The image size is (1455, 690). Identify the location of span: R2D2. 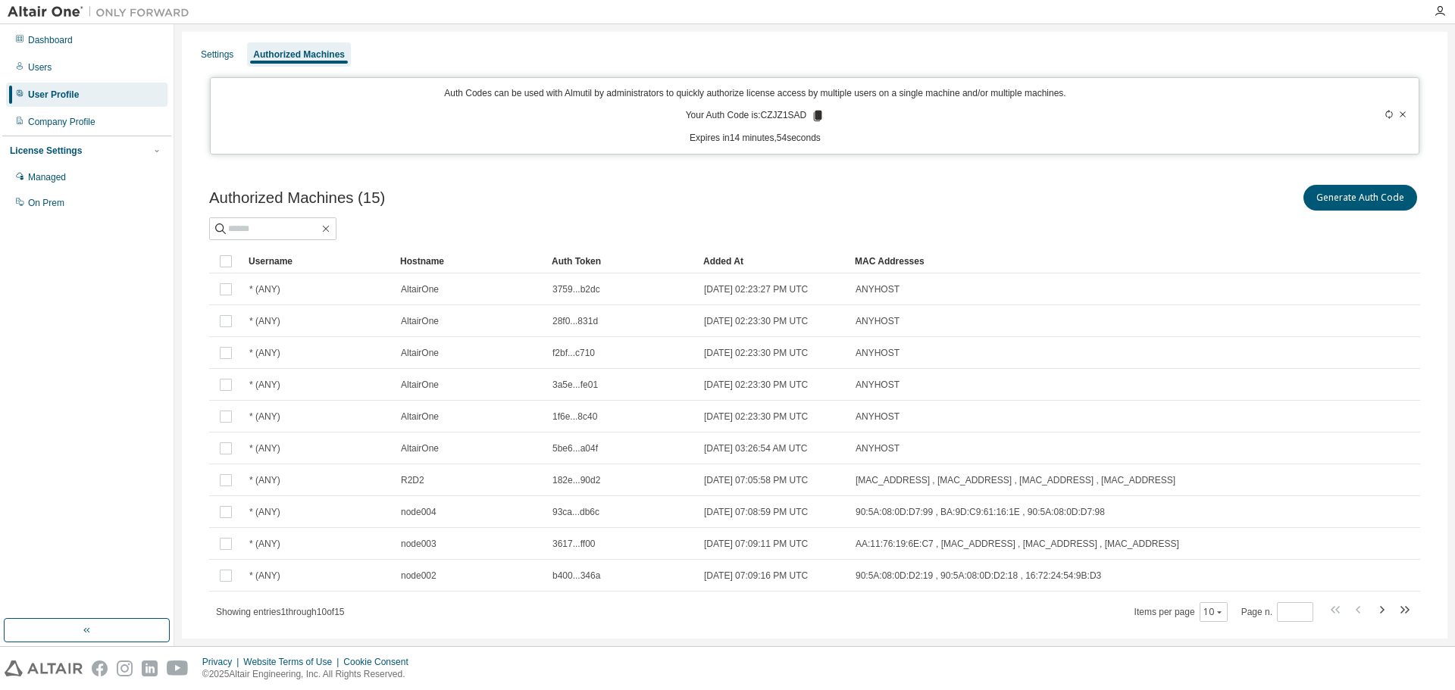
(412, 480).